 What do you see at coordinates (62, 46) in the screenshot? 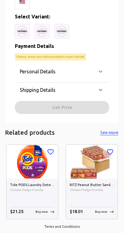
I see `p: Payment Details` at bounding box center [62, 46].